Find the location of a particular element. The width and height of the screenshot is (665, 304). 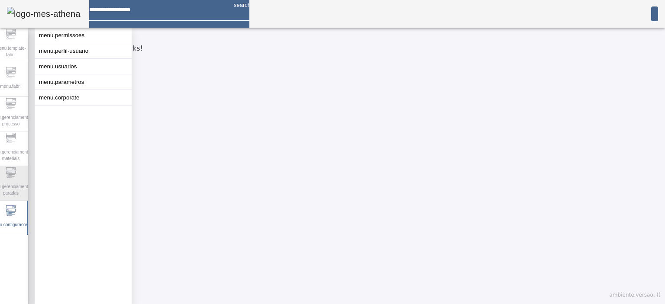

button: menu.usuarios is located at coordinates (83, 66).